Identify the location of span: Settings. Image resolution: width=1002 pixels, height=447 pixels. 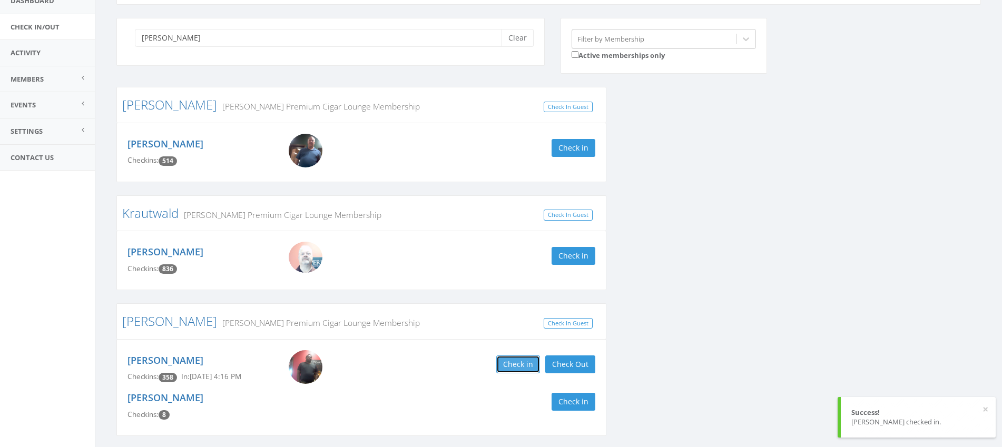
(26, 131).